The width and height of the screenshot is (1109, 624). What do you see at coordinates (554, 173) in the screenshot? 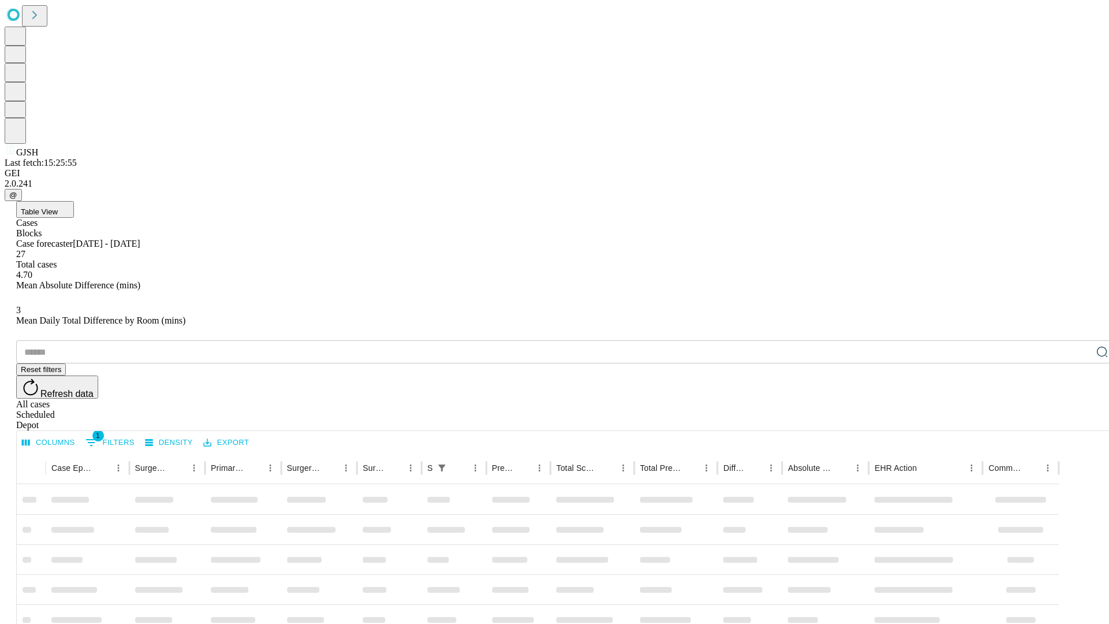
I see `div: GEI` at bounding box center [554, 173].